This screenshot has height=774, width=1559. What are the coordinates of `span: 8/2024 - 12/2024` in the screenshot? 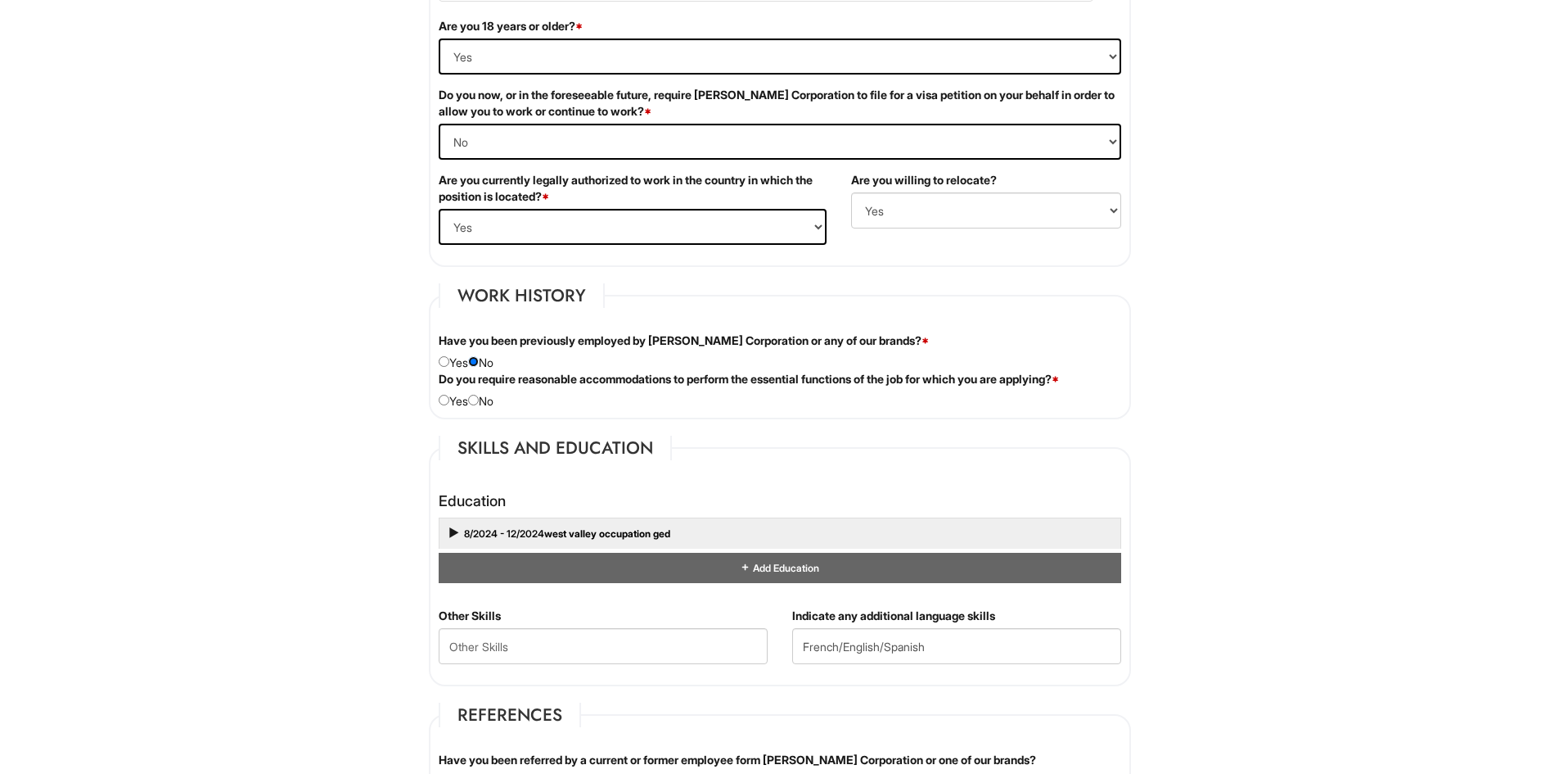 It's located at (503, 533).